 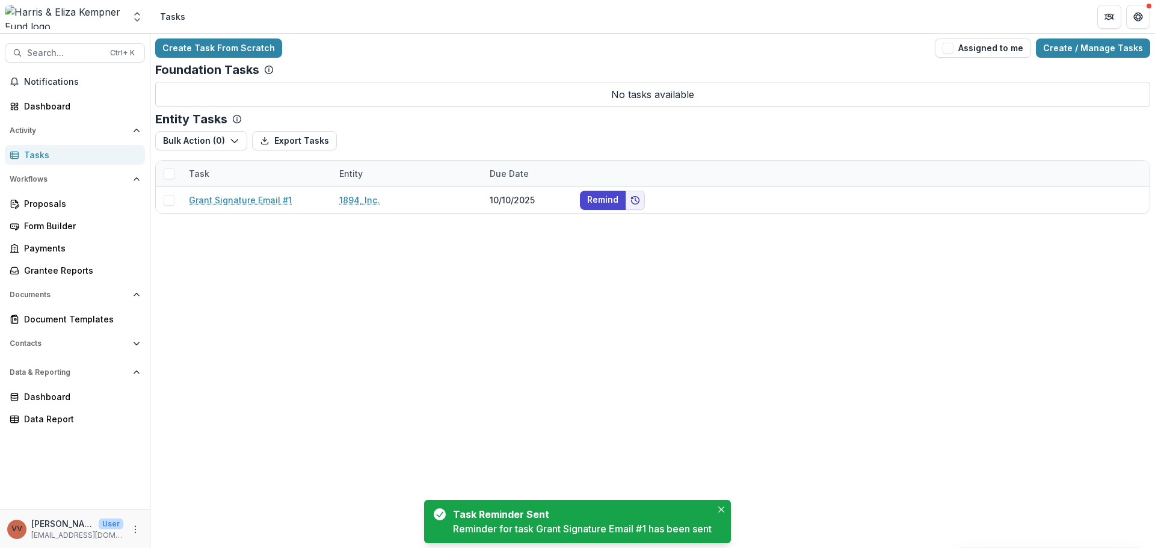 What do you see at coordinates (582, 529) in the screenshot?
I see `div: Reminder for task Grant Signature Email #1 has been sent` at bounding box center [582, 529].